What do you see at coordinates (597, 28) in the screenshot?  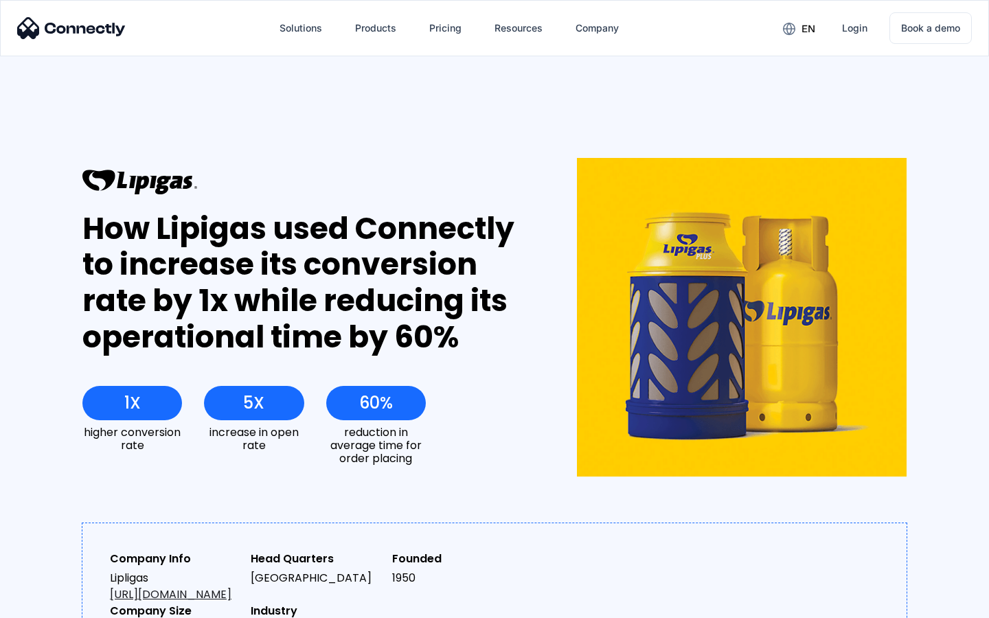 I see `div: Company` at bounding box center [597, 28].